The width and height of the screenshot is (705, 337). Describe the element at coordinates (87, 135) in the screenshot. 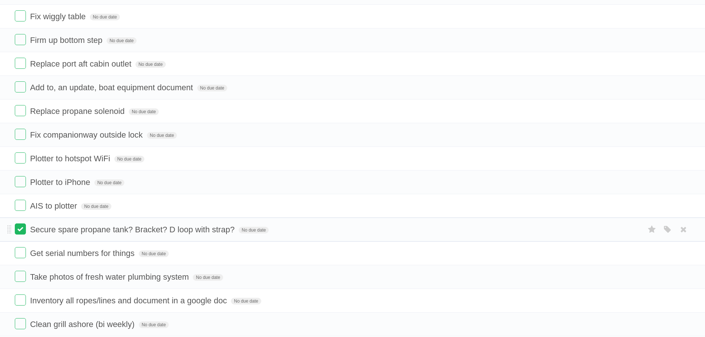

I see `span: Fix companionway outside lock` at that location.